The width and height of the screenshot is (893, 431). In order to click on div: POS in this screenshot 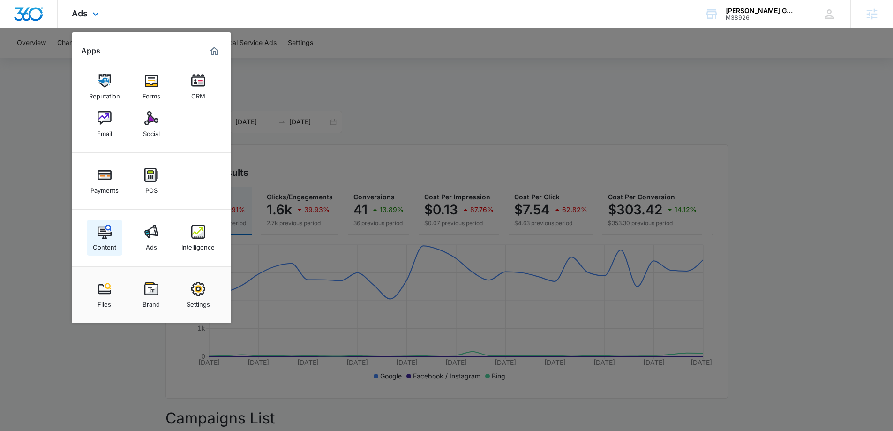, I will do `click(151, 188)`.